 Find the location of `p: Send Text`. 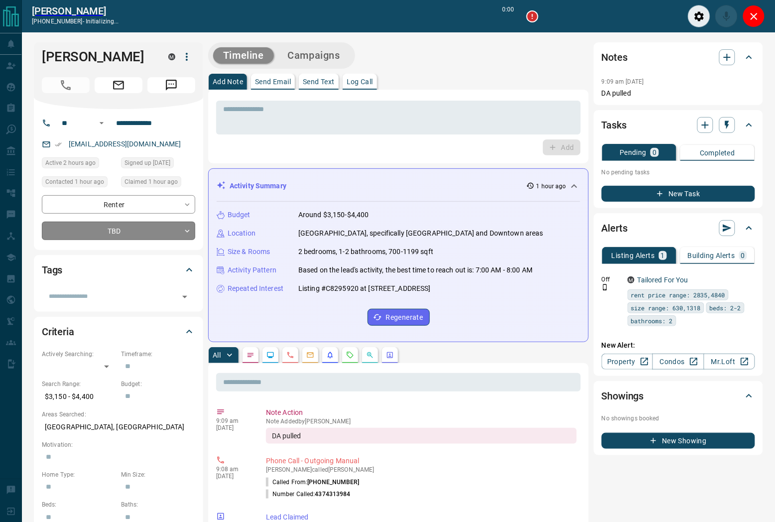

p: Send Text is located at coordinates (319, 82).